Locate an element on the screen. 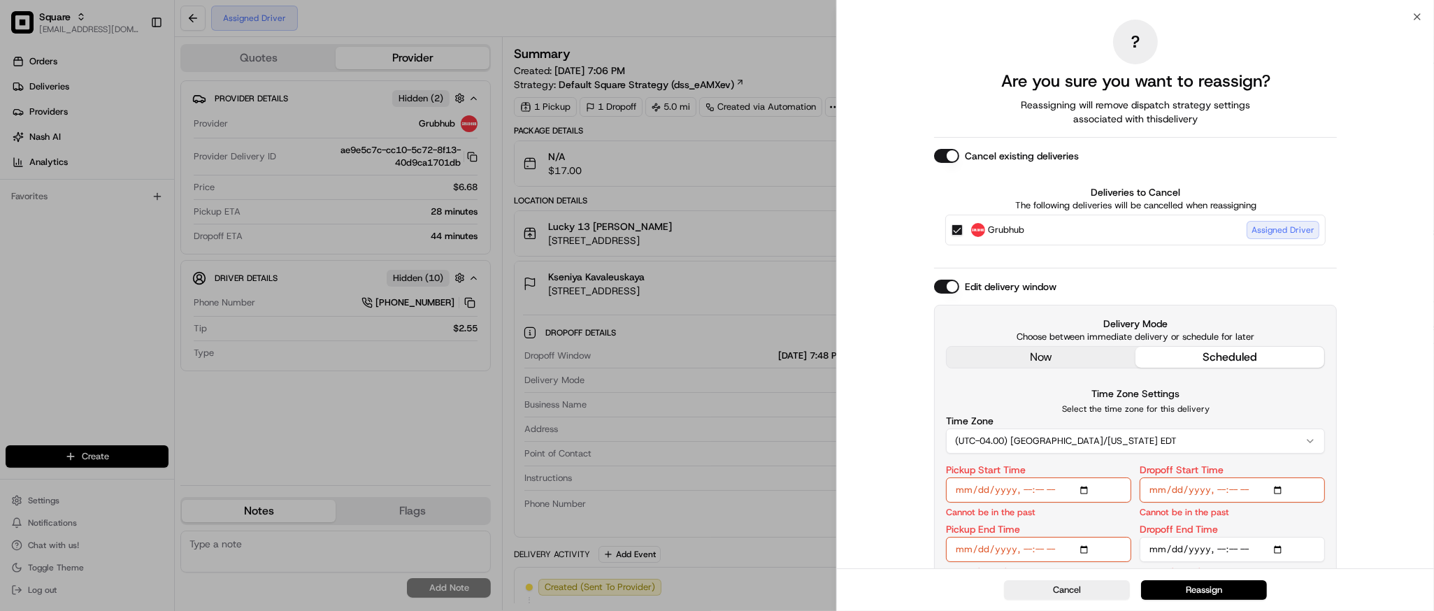 The height and width of the screenshot is (611, 1434). p: The following deliveries will be cancelled when reassigning is located at coordinates (1136, 206).